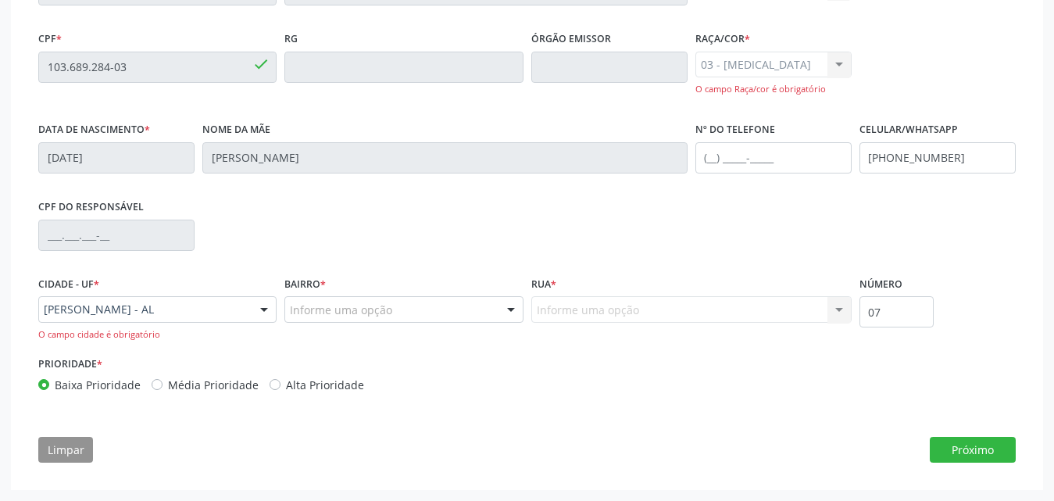 This screenshot has height=501, width=1054. I want to click on label: CPF do responsável, so click(91, 207).